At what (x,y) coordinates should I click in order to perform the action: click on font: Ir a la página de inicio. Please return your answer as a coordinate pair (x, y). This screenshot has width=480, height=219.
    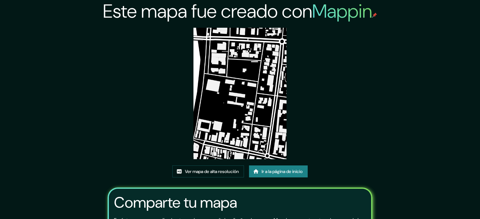
    Looking at the image, I should click on (282, 172).